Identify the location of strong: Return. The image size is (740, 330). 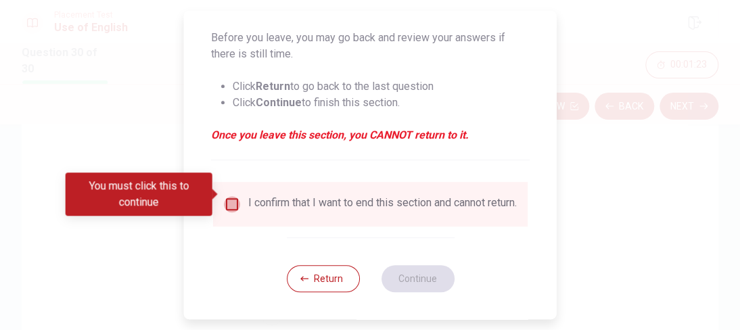
(273, 86).